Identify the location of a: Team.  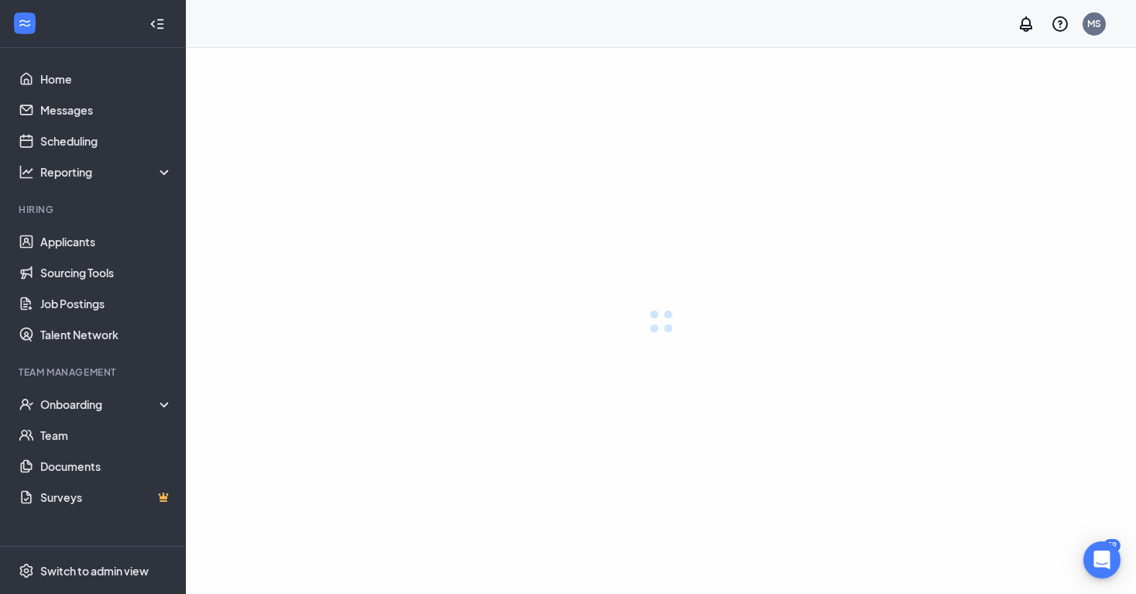
(106, 435).